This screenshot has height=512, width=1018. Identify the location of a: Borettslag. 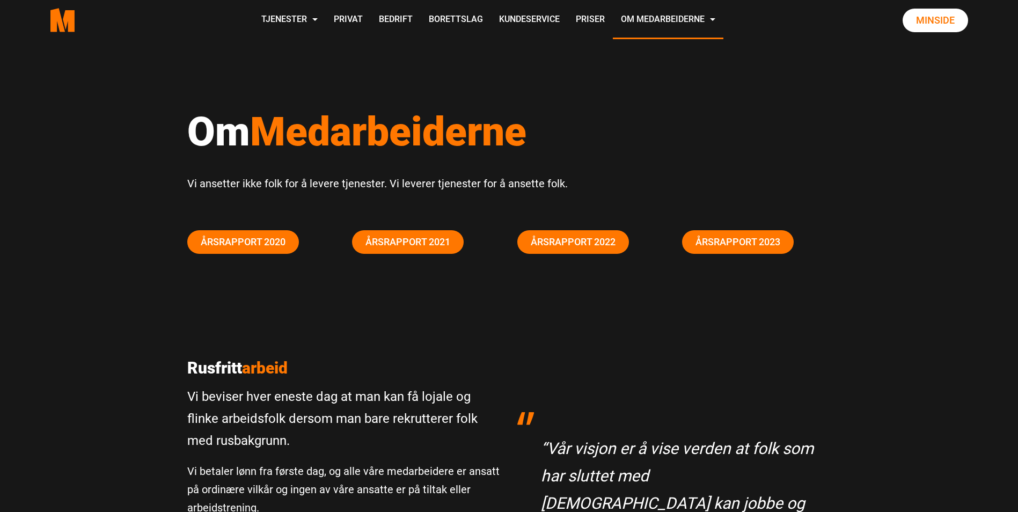
(455, 20).